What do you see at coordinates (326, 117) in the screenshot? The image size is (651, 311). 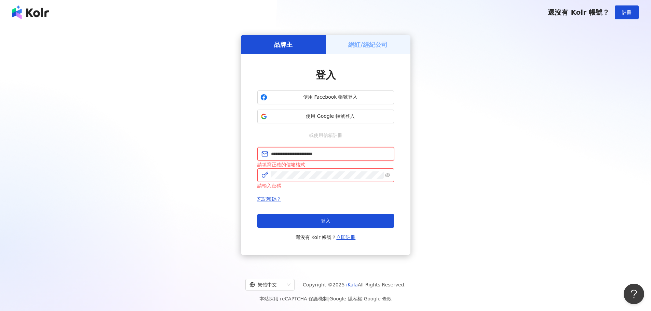 I see `button: 使用 Google 帳號登入` at bounding box center [326, 117].